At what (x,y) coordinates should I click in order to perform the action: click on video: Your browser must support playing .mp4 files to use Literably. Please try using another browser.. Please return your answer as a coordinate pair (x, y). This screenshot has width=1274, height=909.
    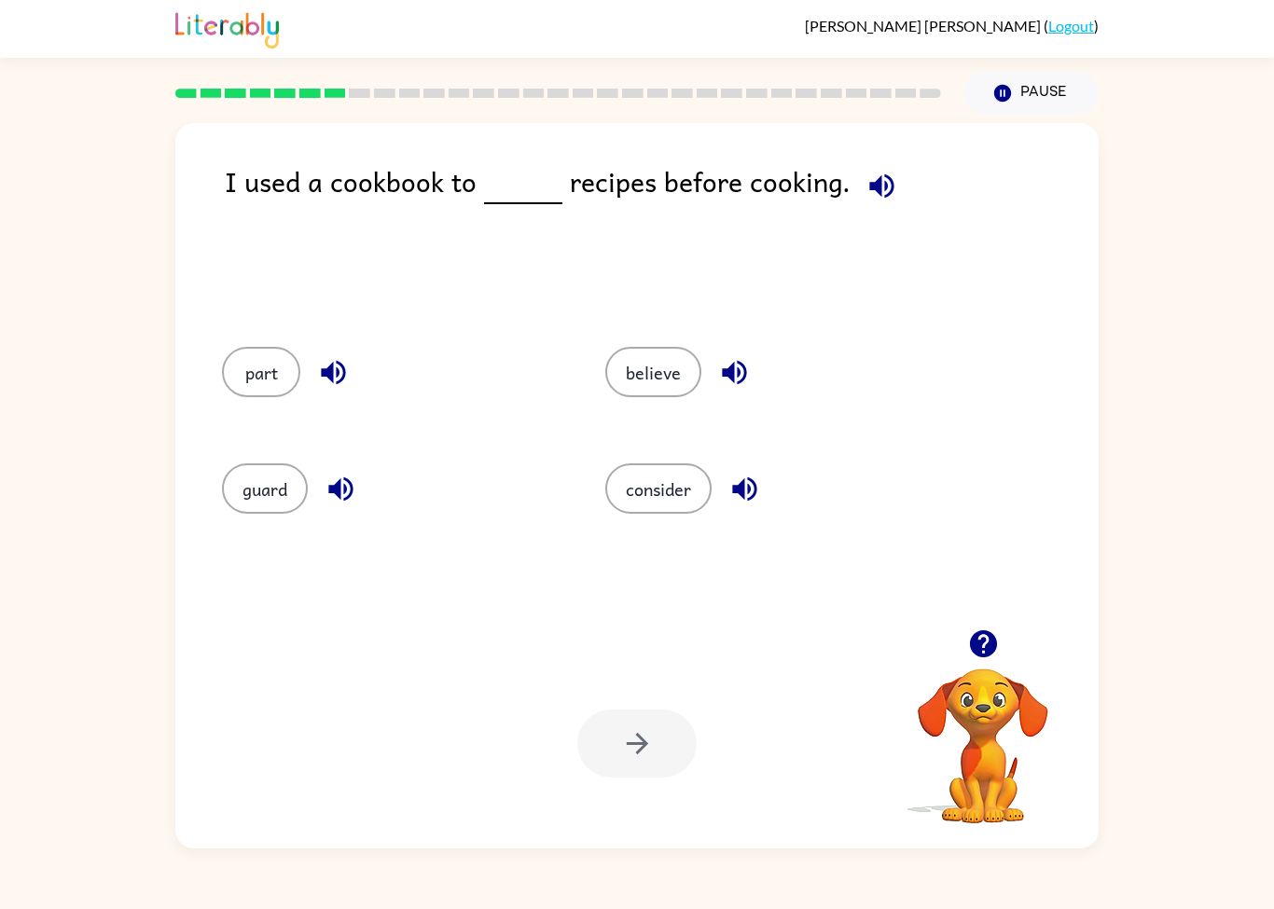
    Looking at the image, I should click on (983, 733).